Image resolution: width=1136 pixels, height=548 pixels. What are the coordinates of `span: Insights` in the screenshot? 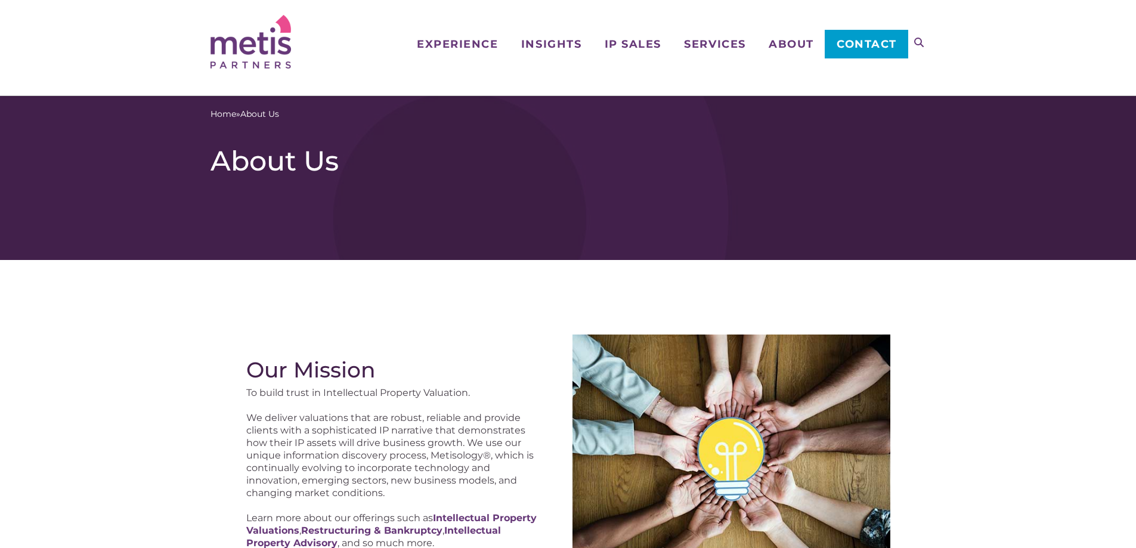 It's located at (551, 44).